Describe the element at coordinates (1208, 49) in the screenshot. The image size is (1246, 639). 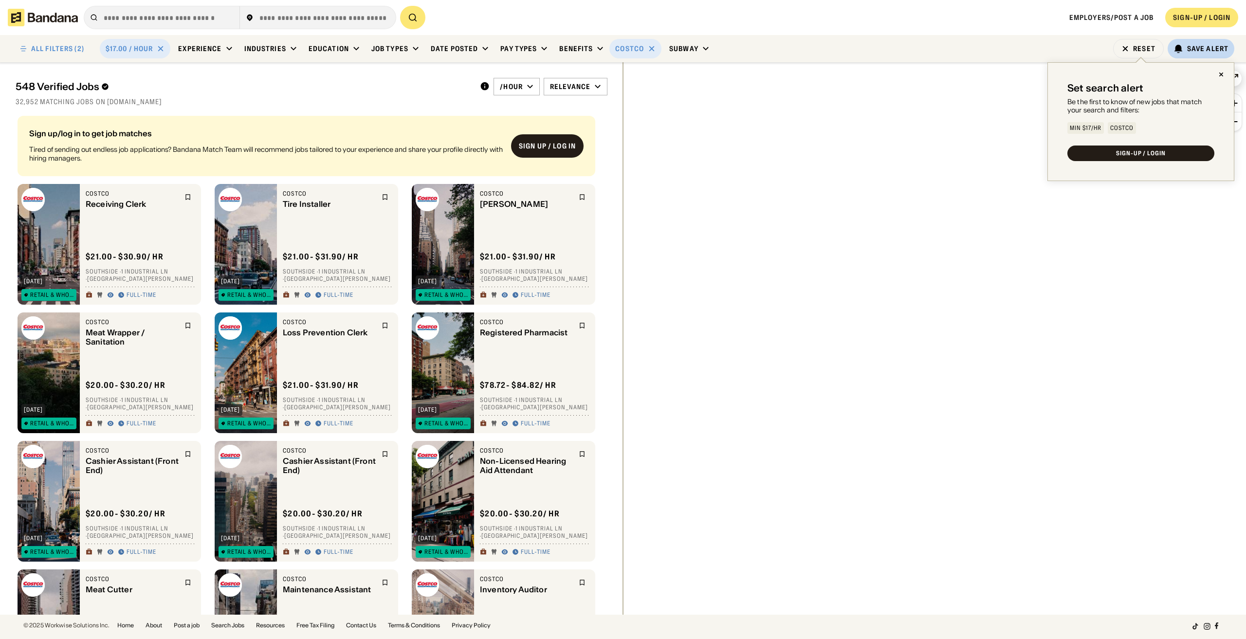
I see `div: Save Alert` at that location.